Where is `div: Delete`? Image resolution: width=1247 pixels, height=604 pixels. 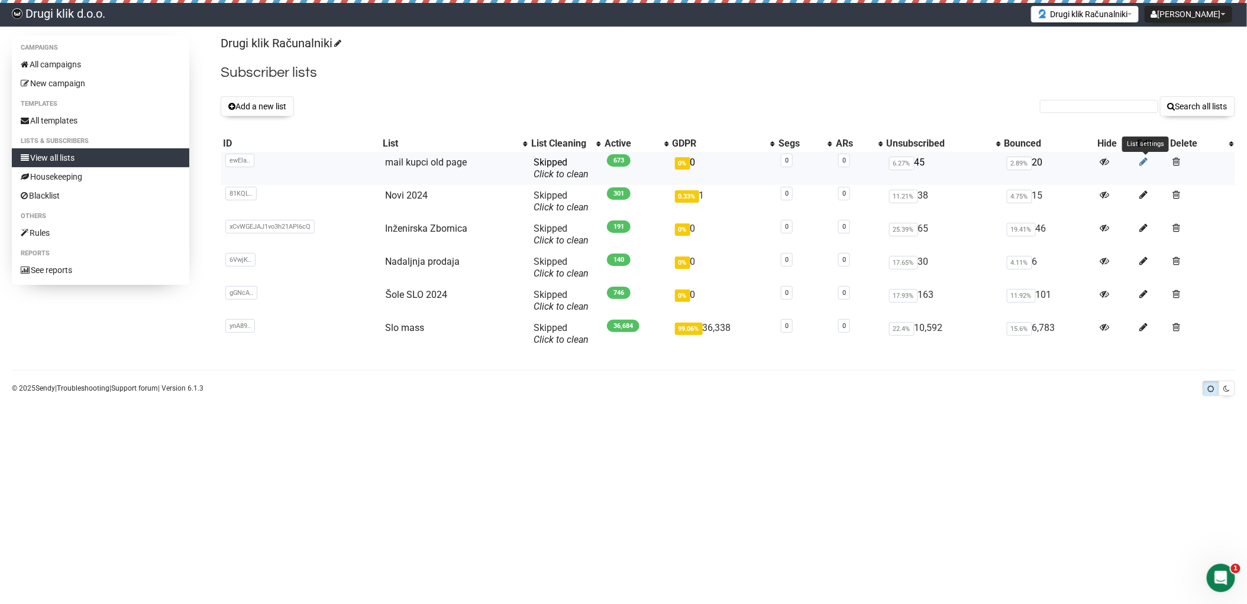
div: Delete is located at coordinates (1196, 144).